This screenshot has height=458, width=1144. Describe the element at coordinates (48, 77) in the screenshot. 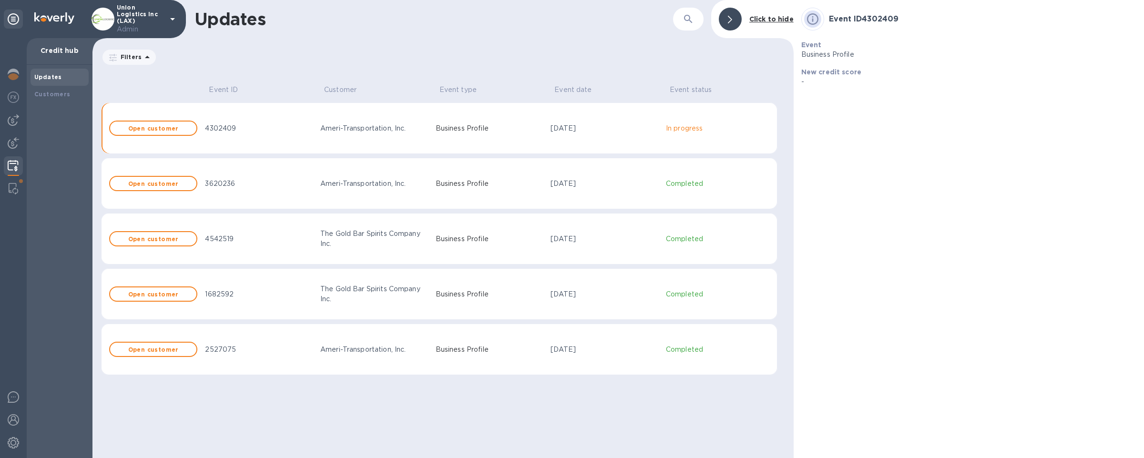

I see `b: Updates` at that location.